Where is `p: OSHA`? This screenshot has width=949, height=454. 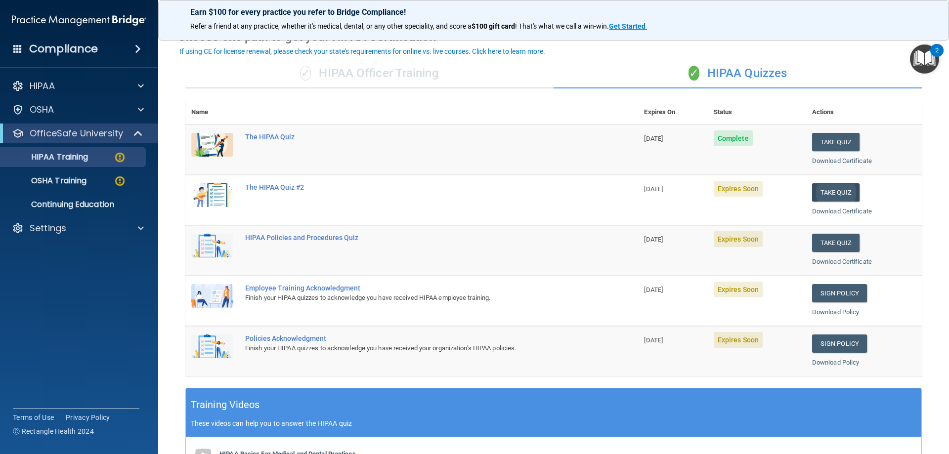
p: OSHA is located at coordinates (42, 110).